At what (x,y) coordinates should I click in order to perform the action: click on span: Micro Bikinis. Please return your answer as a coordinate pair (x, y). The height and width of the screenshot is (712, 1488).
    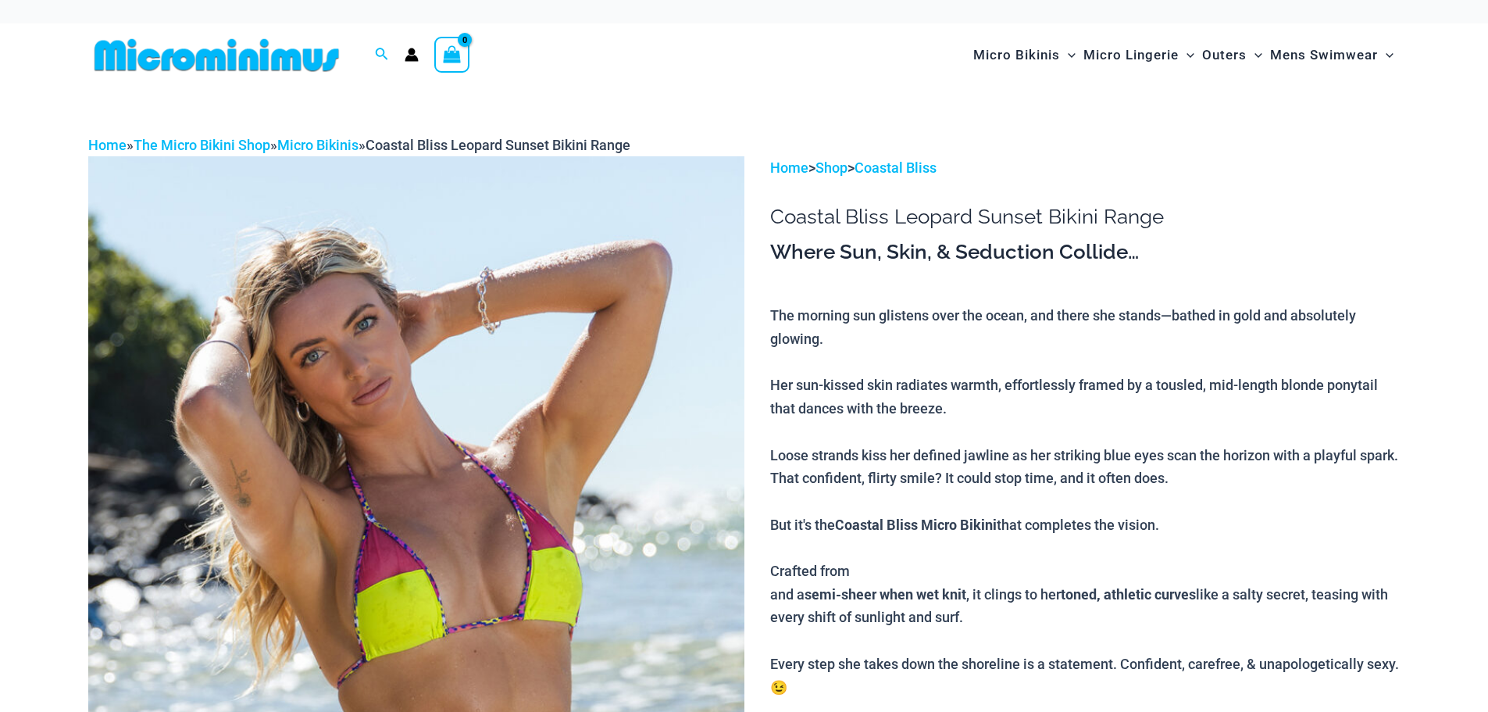
    Looking at the image, I should click on (1016, 55).